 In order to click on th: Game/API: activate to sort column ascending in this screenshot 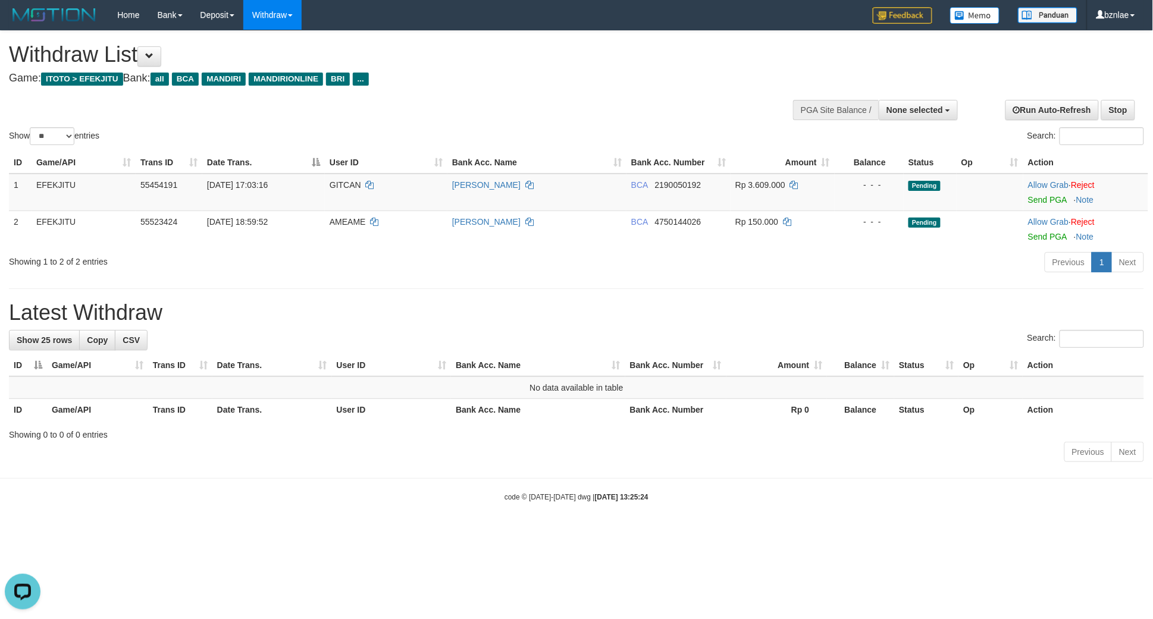, I will do `click(98, 365)`.